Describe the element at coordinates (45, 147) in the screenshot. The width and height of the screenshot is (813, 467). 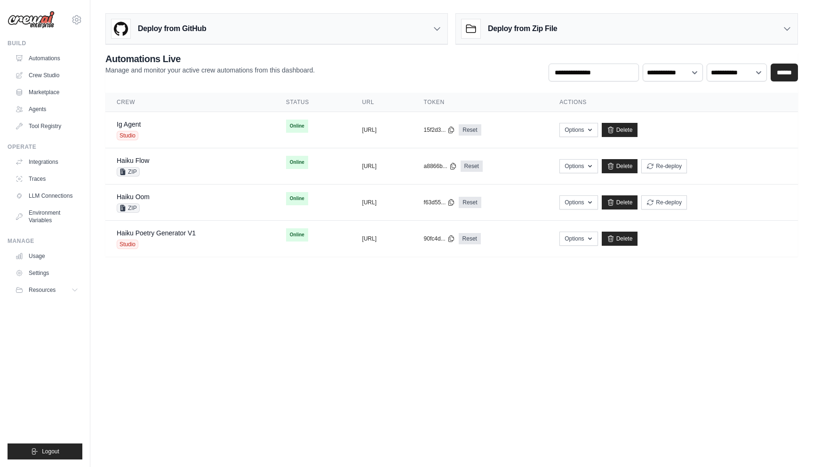
I see `div: Operate` at that location.